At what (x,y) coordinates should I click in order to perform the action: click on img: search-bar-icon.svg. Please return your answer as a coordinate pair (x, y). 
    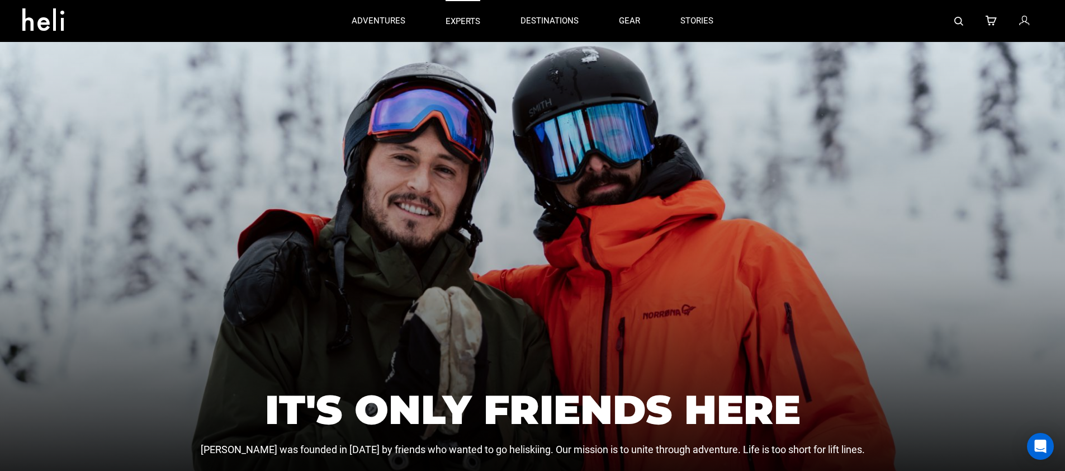
    Looking at the image, I should click on (958, 21).